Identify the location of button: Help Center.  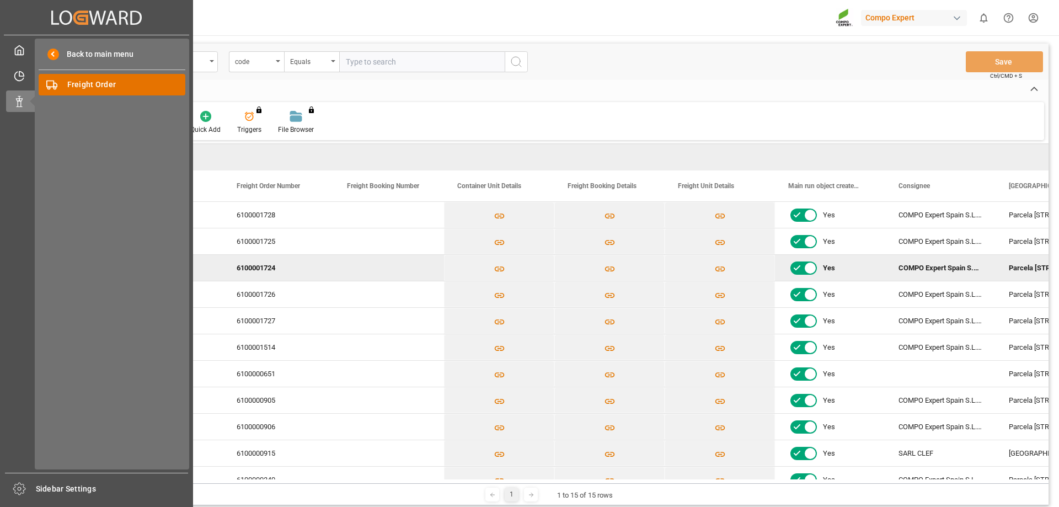
(1008, 18).